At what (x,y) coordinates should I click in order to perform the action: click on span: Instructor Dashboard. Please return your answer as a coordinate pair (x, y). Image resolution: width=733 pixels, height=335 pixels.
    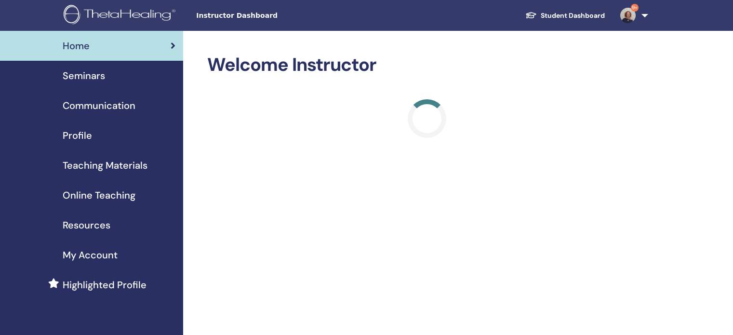
    Looking at the image, I should click on (269, 15).